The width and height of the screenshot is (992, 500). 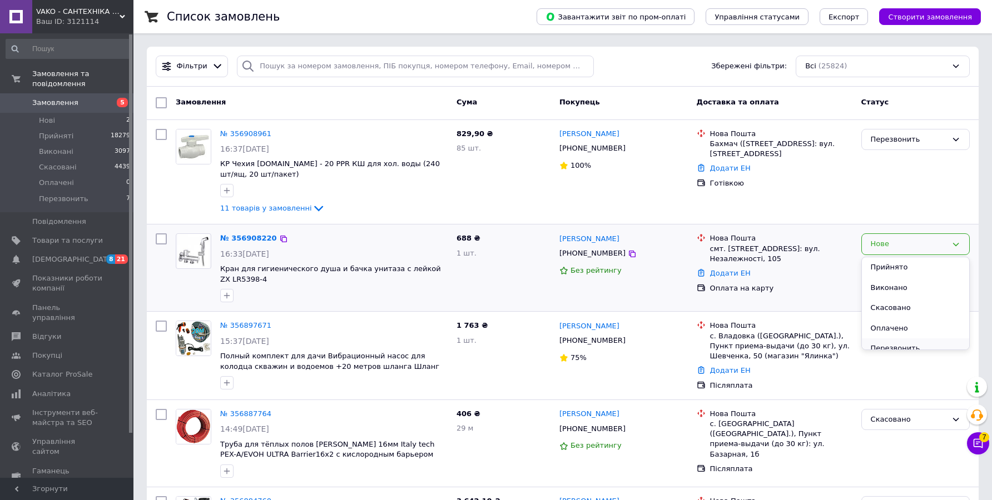 What do you see at coordinates (465, 428) in the screenshot?
I see `span: 29 м` at bounding box center [465, 428].